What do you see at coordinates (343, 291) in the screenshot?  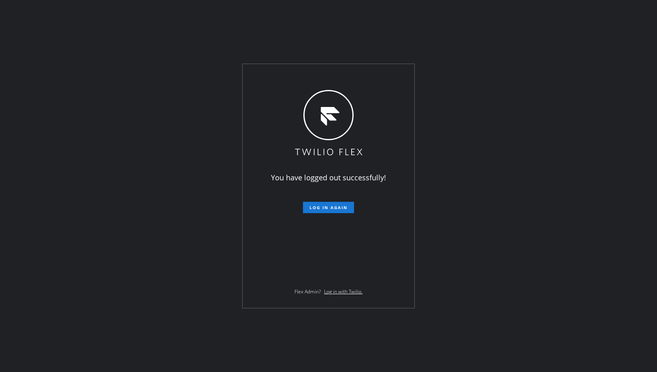 I see `a: Log in with Twilio.` at bounding box center [343, 291].